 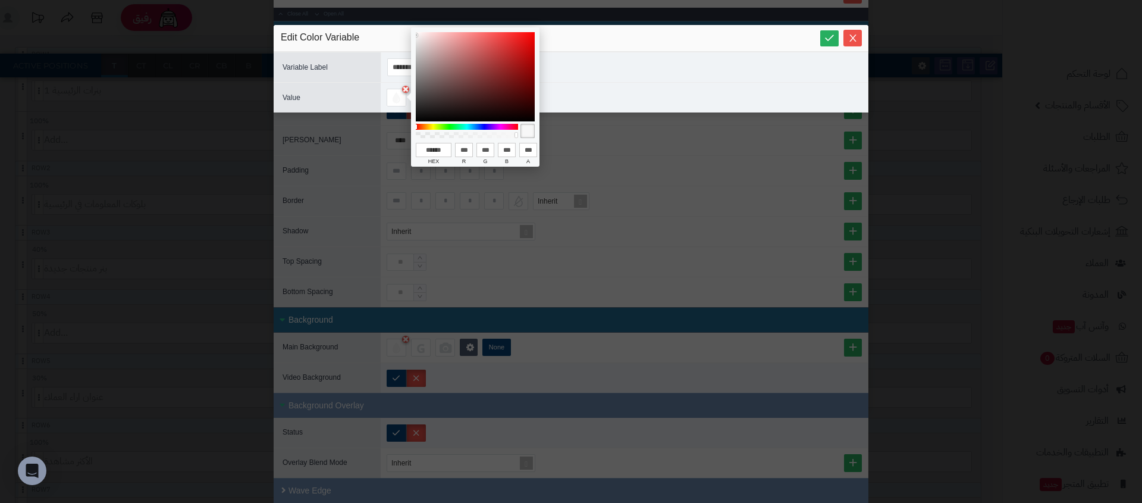 What do you see at coordinates (507, 162) in the screenshot?
I see `span: b` at bounding box center [507, 162].